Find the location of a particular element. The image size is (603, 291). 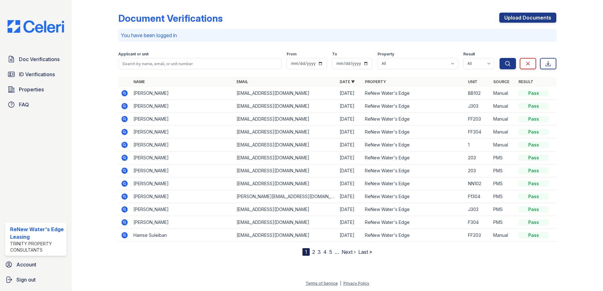

a: Name is located at coordinates (139, 82).